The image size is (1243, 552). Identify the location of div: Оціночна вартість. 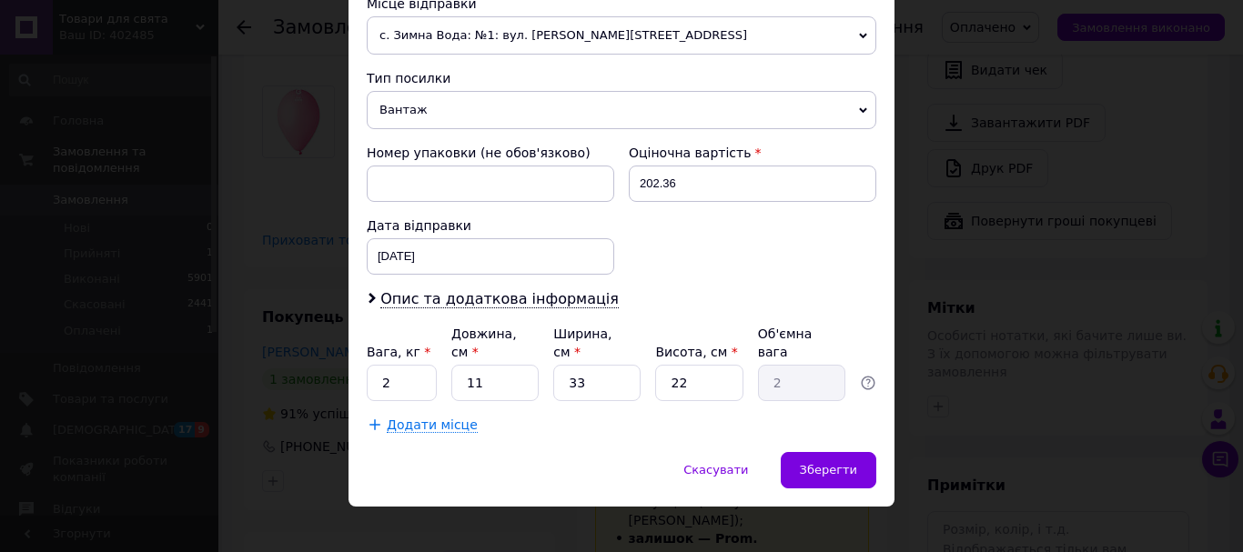
(753, 153).